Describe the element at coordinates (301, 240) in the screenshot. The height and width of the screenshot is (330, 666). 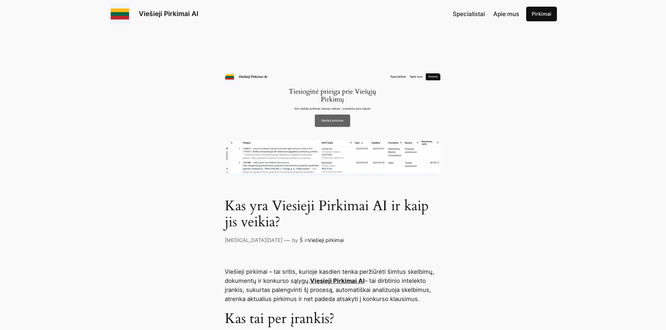
I see `a: Š` at that location.